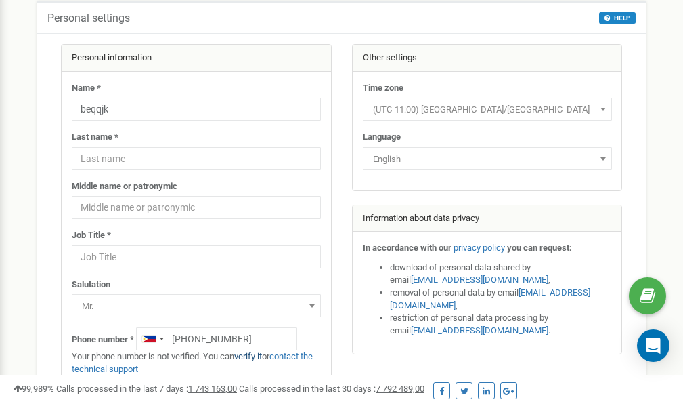 This screenshot has height=406, width=683. Describe the element at coordinates (86, 88) in the screenshot. I see `label: Name *` at that location.